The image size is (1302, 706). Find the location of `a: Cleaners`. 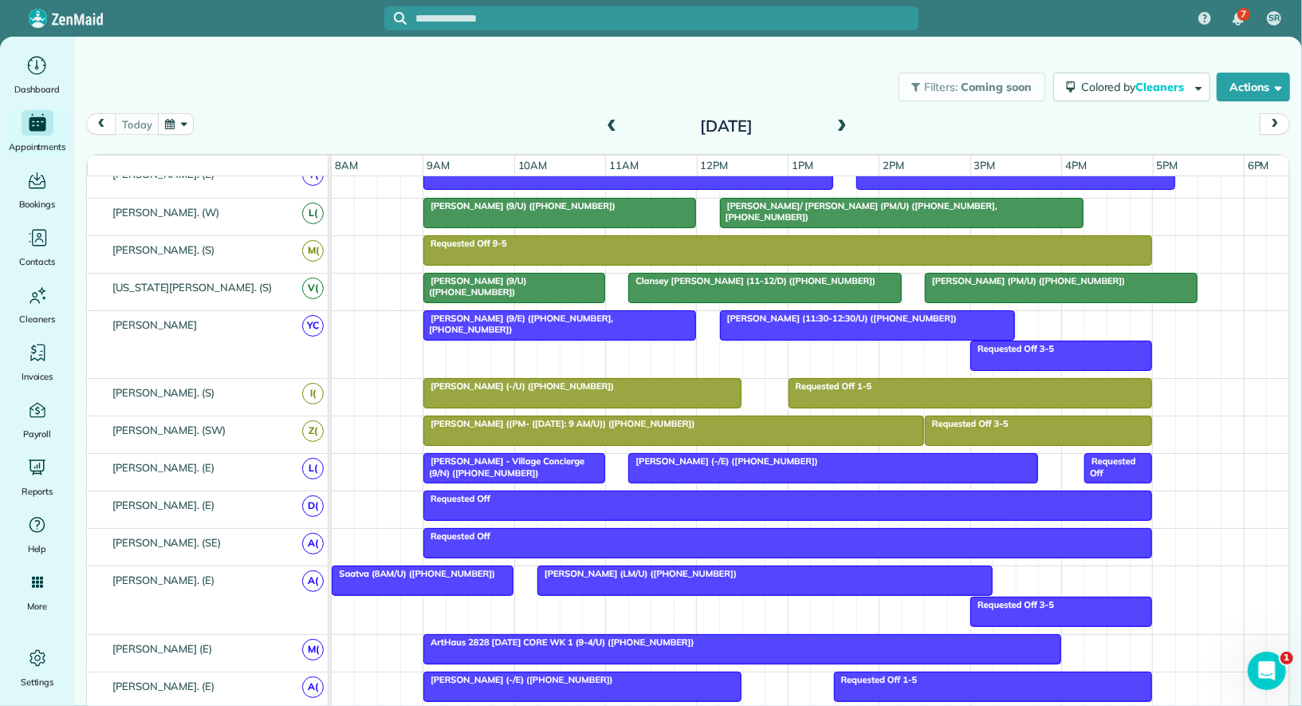

a: Cleaners is located at coordinates (37, 305).